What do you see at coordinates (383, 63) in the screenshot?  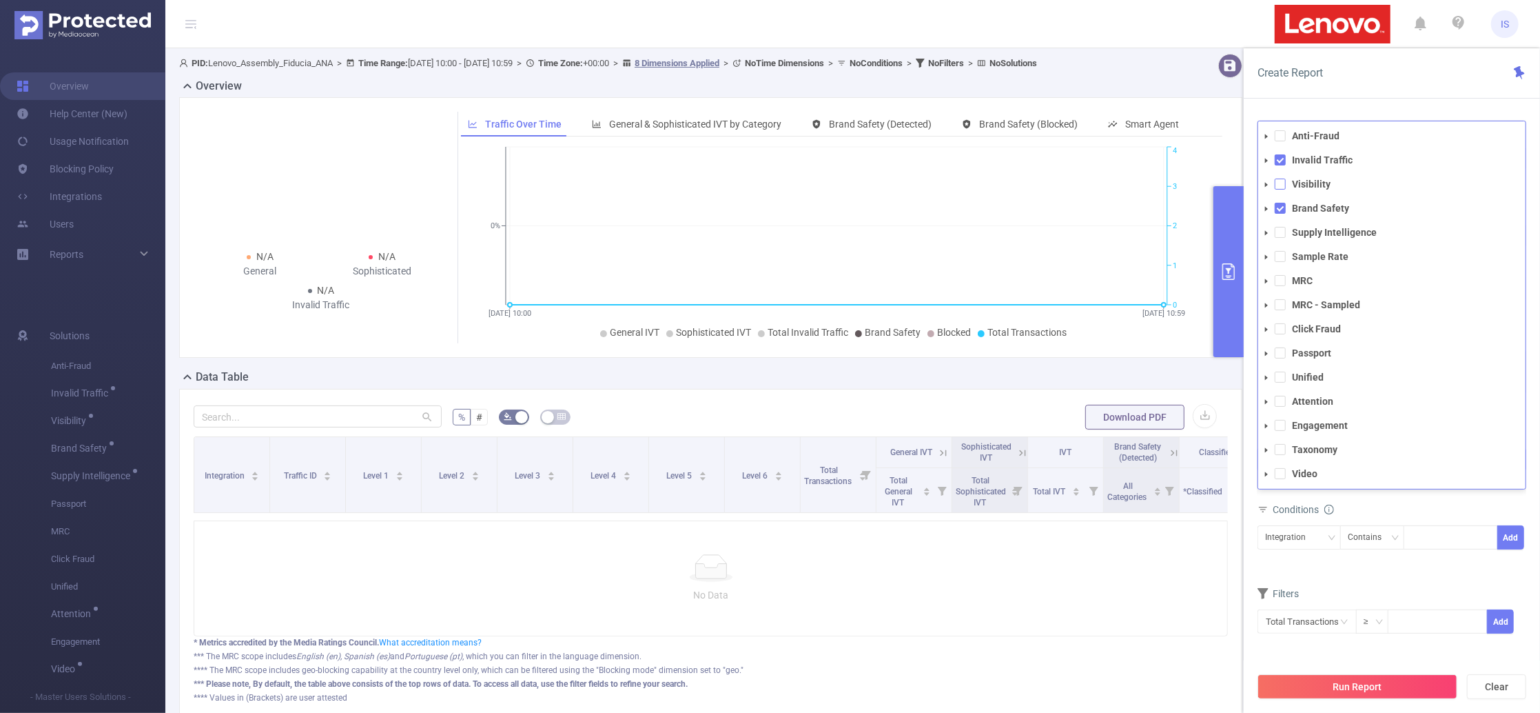 I see `b: Time Range:` at bounding box center [383, 63].